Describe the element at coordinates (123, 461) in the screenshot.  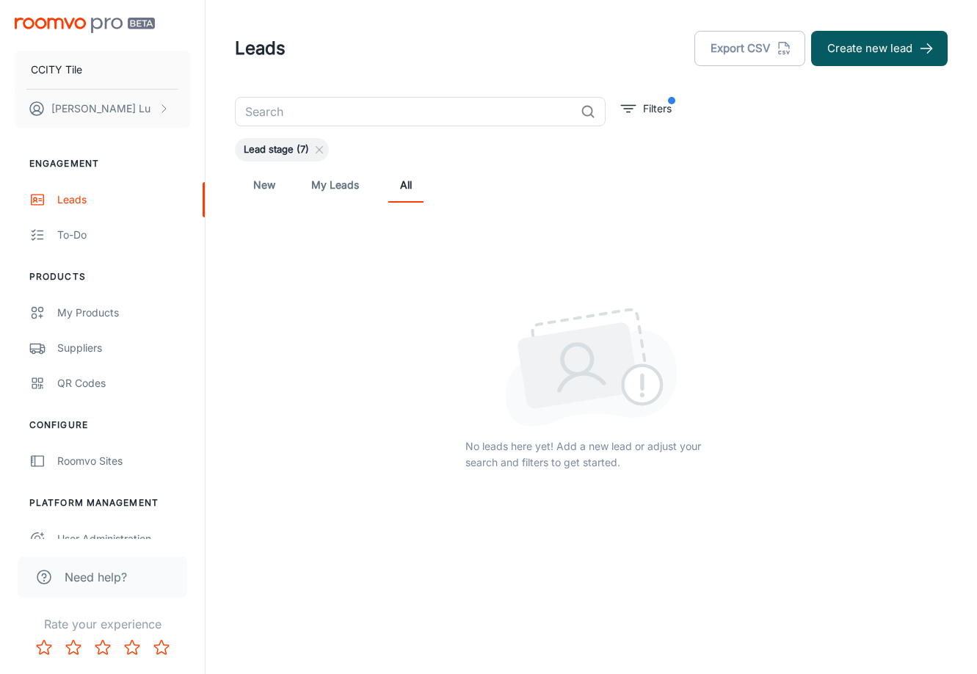
I see `div: Roomvo Sites` at that location.